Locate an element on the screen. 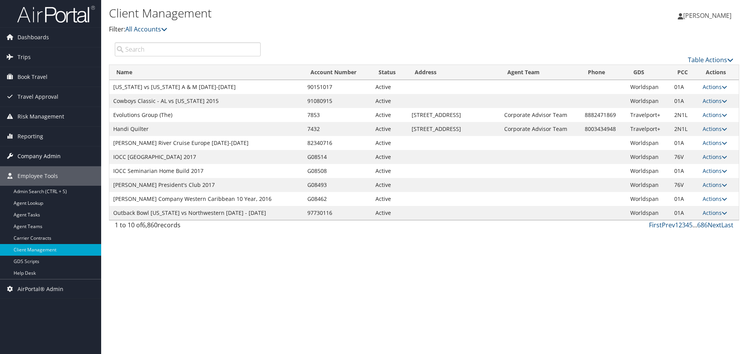 Image resolution: width=747 pixels, height=354 pixels. span: 6,860 is located at coordinates (150, 225).